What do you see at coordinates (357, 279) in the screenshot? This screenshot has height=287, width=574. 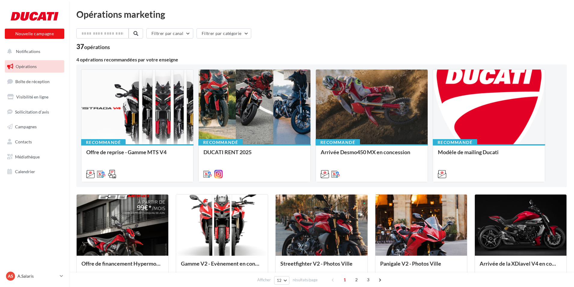 I see `span: 2` at bounding box center [357, 279].